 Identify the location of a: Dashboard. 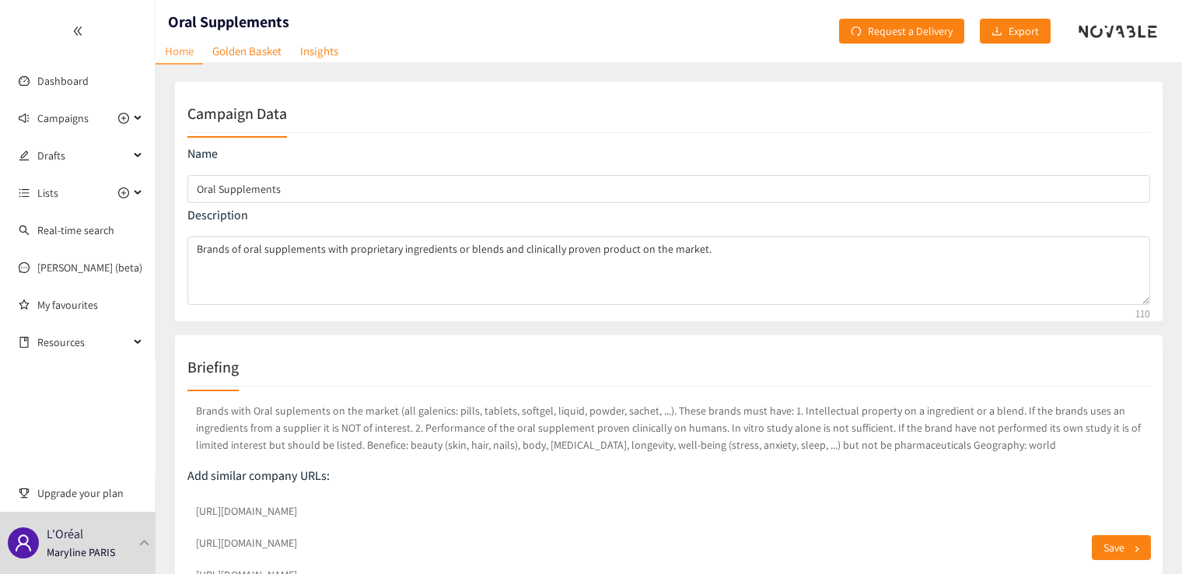
(63, 81).